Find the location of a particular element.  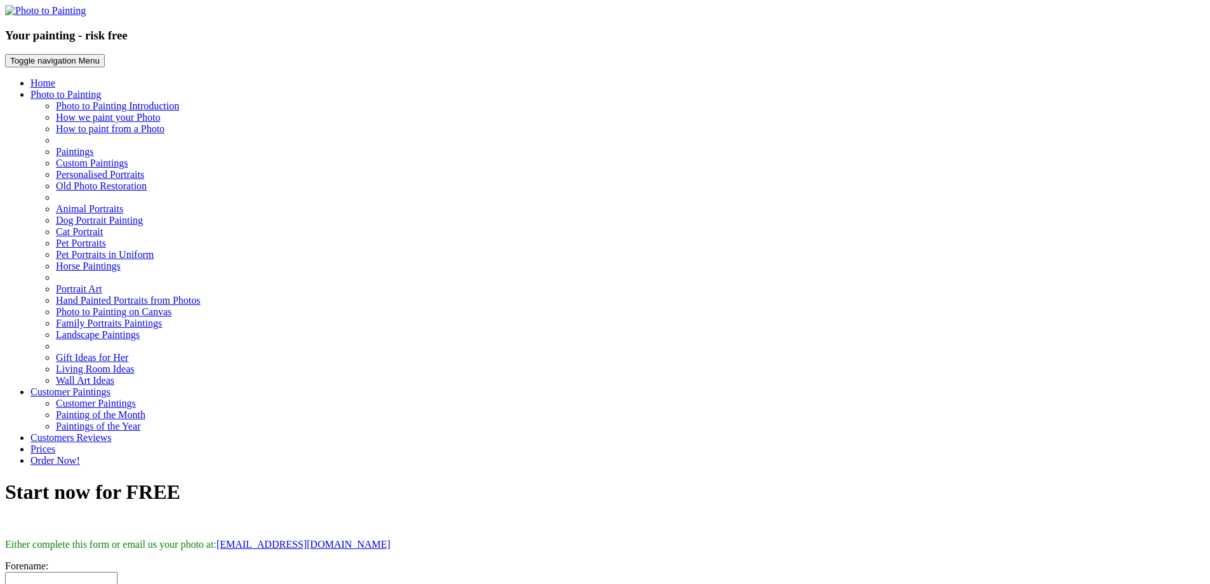

a: Dog Portrait Painting is located at coordinates (99, 220).